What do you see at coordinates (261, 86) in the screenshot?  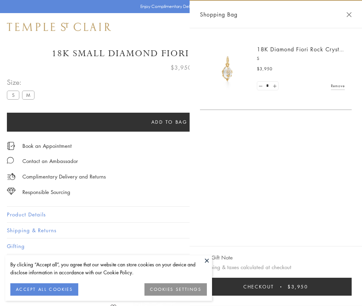 I see `a: Set quantity to 0` at bounding box center [261, 86].